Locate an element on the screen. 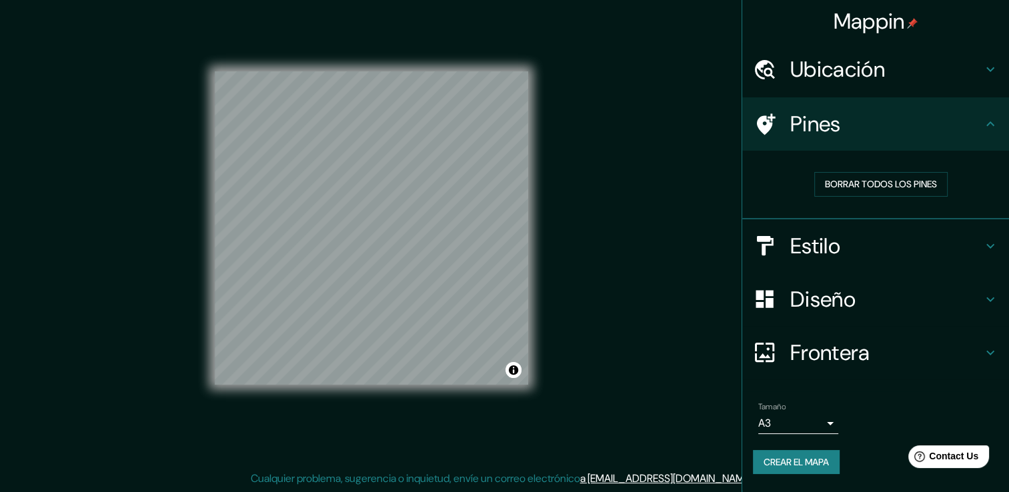  div: A3 is located at coordinates (799, 424).